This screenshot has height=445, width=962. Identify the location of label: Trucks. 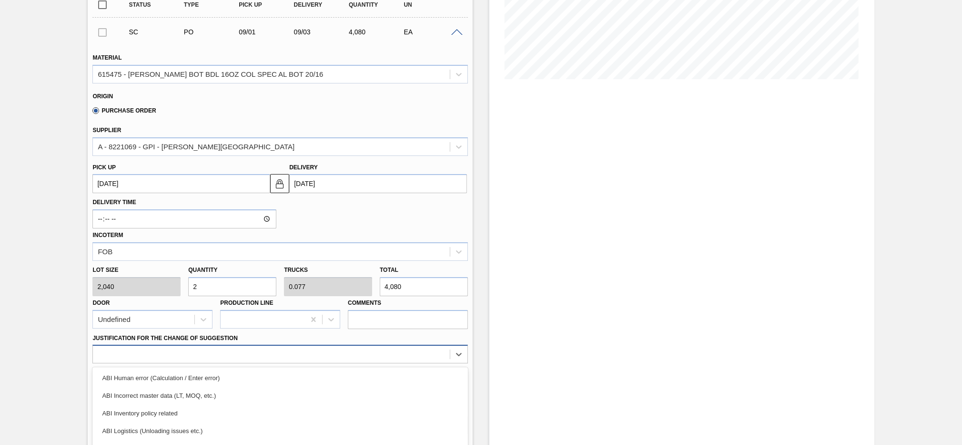
(296, 270).